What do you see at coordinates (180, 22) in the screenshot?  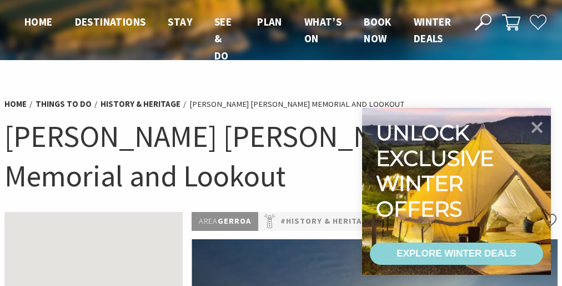 I see `span: Stay` at bounding box center [180, 22].